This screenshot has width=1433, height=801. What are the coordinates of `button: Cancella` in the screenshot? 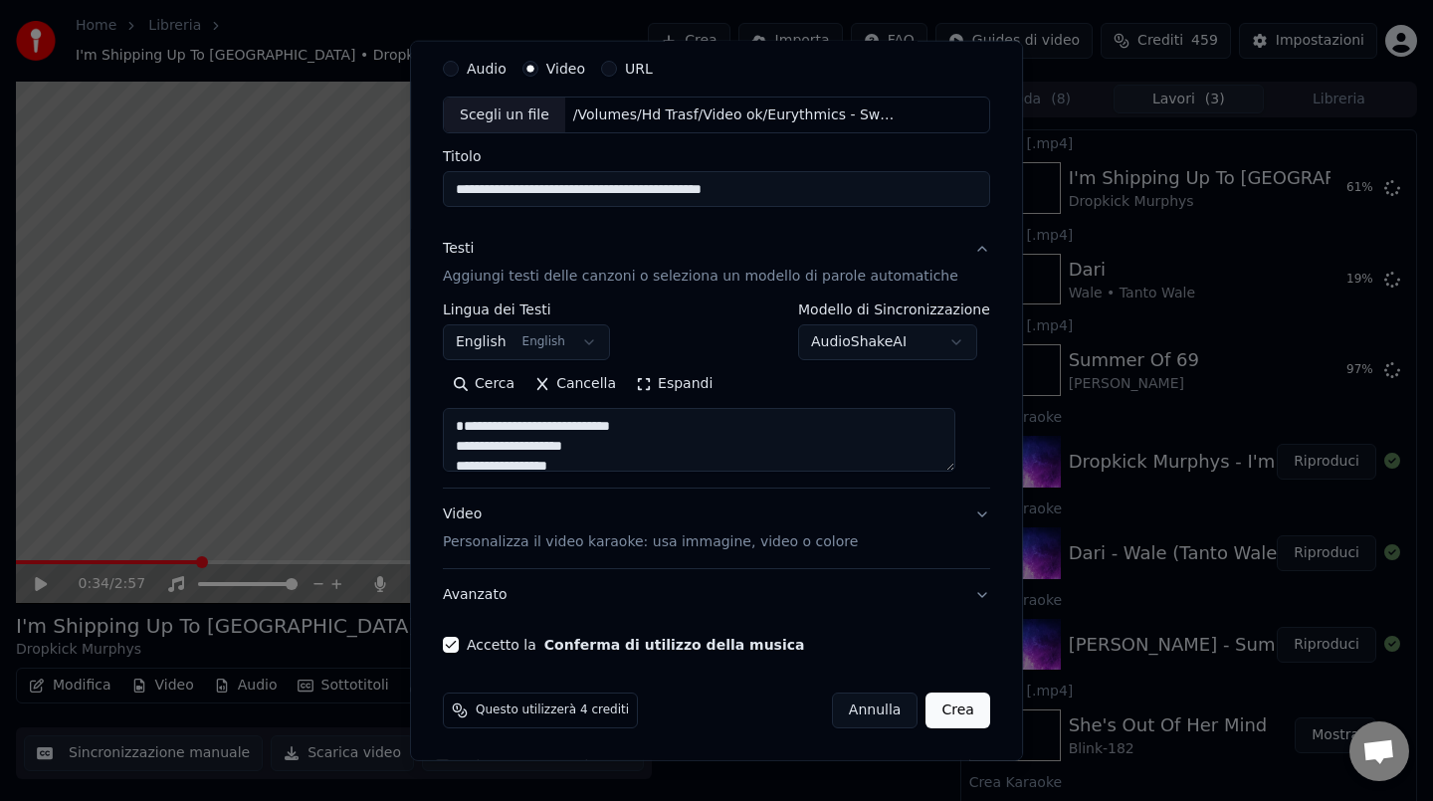 It's located at (575, 384).